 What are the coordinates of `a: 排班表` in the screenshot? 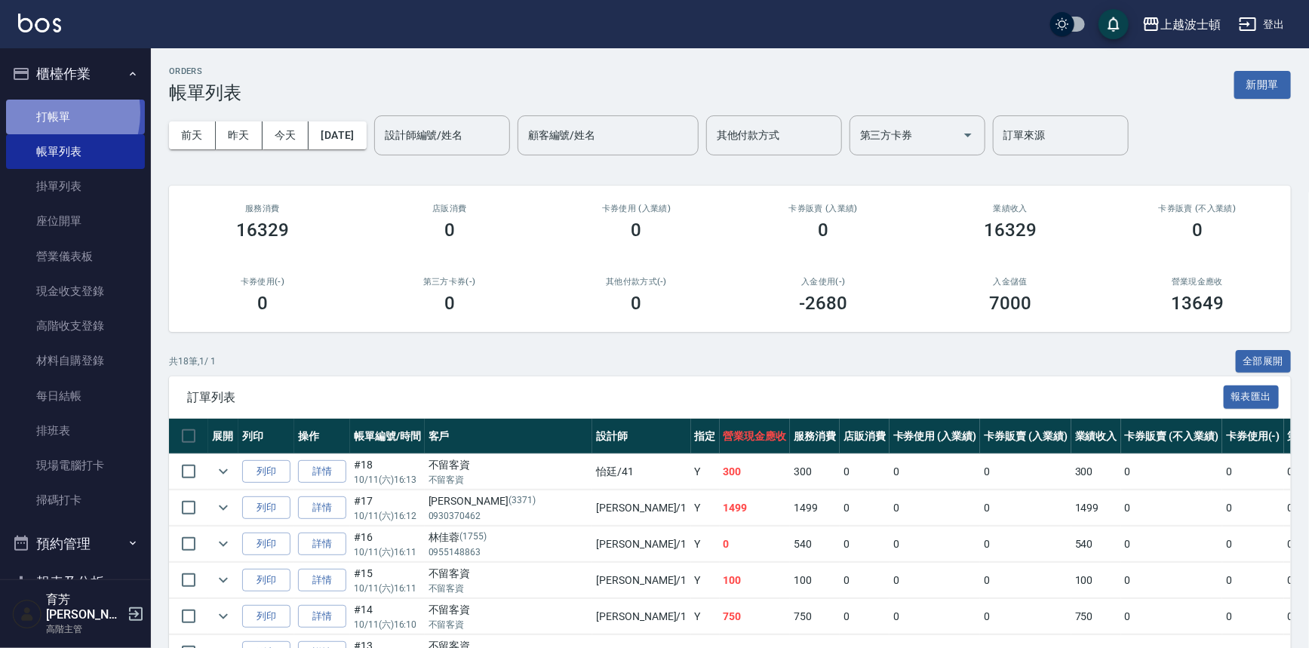 It's located at (75, 431).